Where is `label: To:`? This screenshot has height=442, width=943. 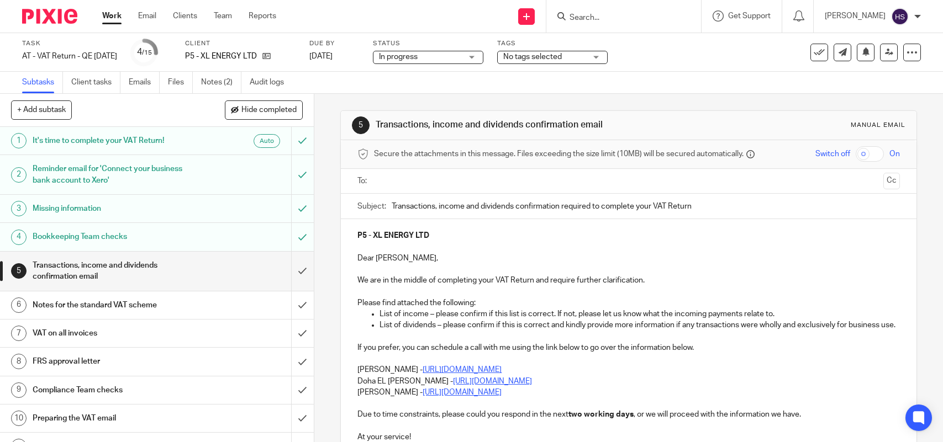 label: To: is located at coordinates (363, 181).